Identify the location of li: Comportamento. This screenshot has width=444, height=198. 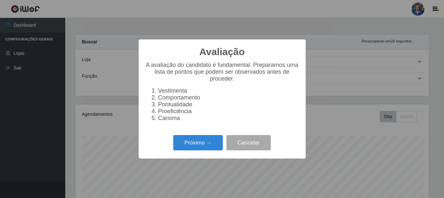
(228, 97).